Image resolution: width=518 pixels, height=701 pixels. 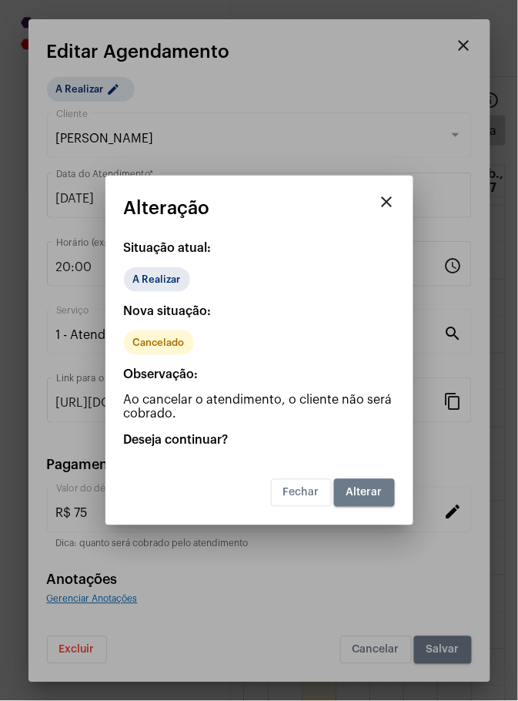 I want to click on p: Situação atual:, so click(x=260, y=248).